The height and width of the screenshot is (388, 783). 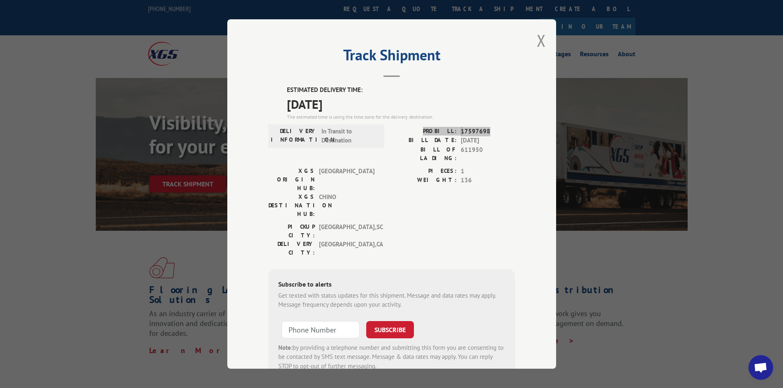 I want to click on span: 1, so click(x=488, y=171).